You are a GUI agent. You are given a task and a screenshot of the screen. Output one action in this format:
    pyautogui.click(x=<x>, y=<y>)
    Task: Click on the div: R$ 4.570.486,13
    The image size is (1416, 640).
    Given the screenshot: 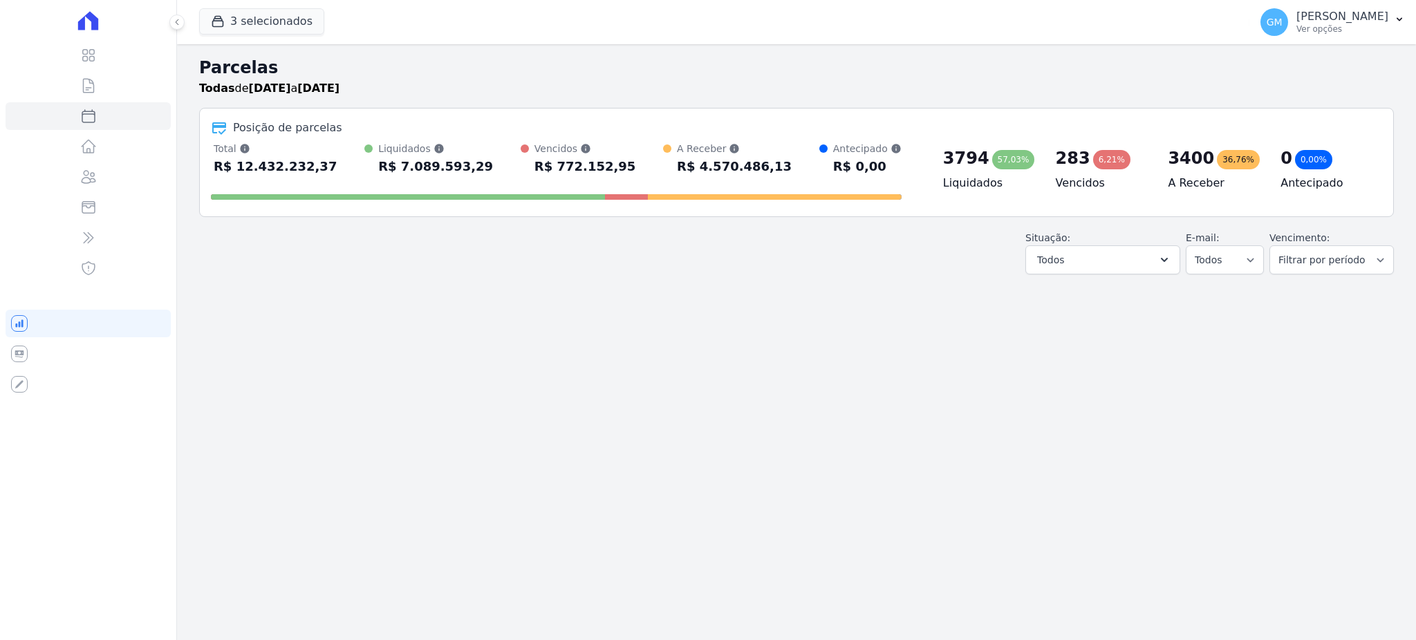 What is the action you would take?
    pyautogui.click(x=735, y=167)
    